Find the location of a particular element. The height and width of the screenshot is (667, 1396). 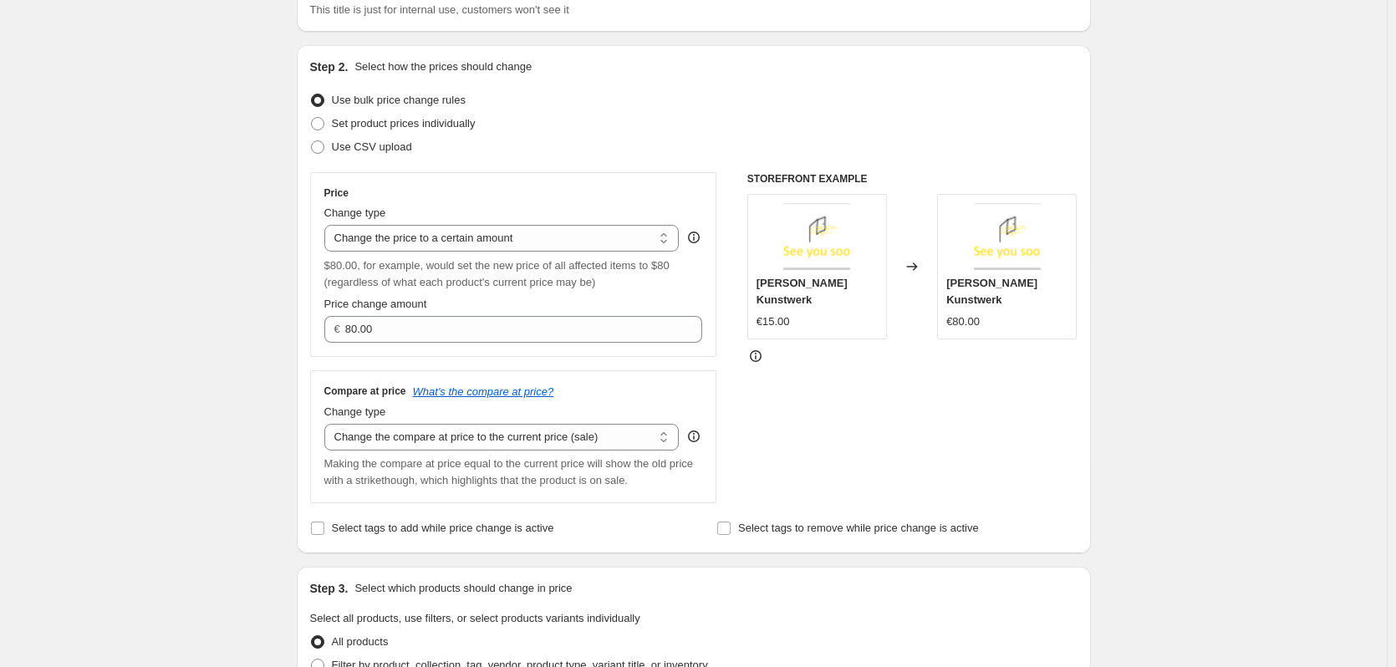

div: €80.00 is located at coordinates (963, 322).